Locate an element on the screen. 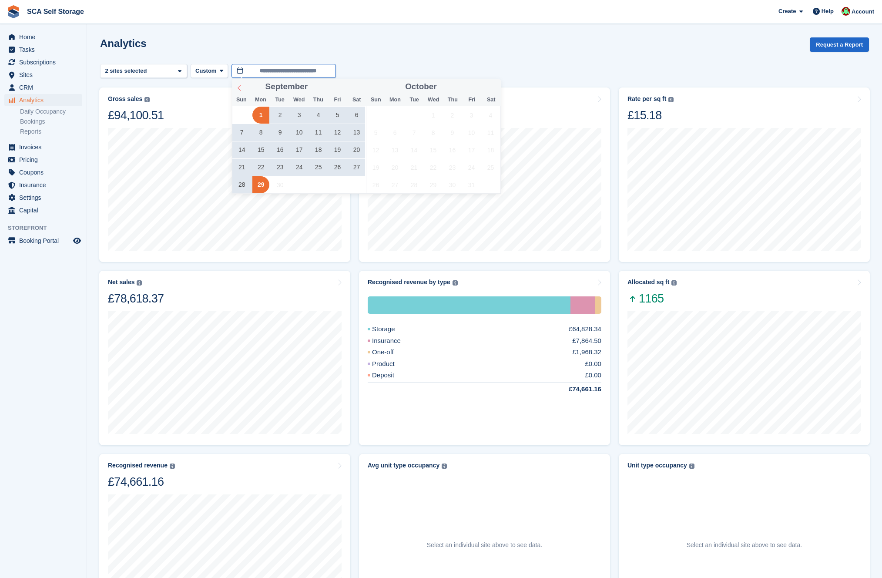 Image resolution: width=882 pixels, height=578 pixels. span: September 7, 2025 is located at coordinates (242, 132).